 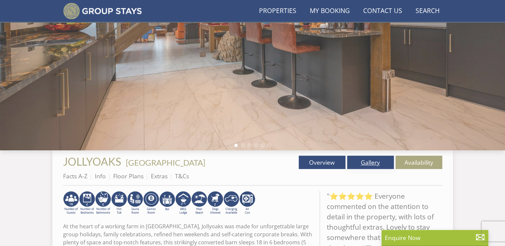 I want to click on img: AD_4nXf-8oxCLiO1v-Tx8_Zqu38Rt-EzaILLjxB59jX5GOj3IkRX8Ys0koo7r9yizahOh2Z6poEkKUxS9Hr5pvbrFaqaIpgW6..., so click(x=71, y=203).